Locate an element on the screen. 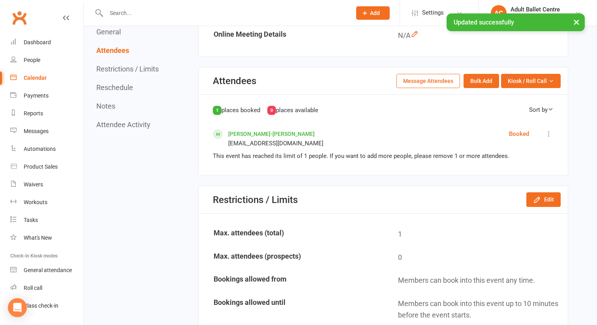 The image size is (597, 325). a: General attendance kiosk mode is located at coordinates (47, 270).